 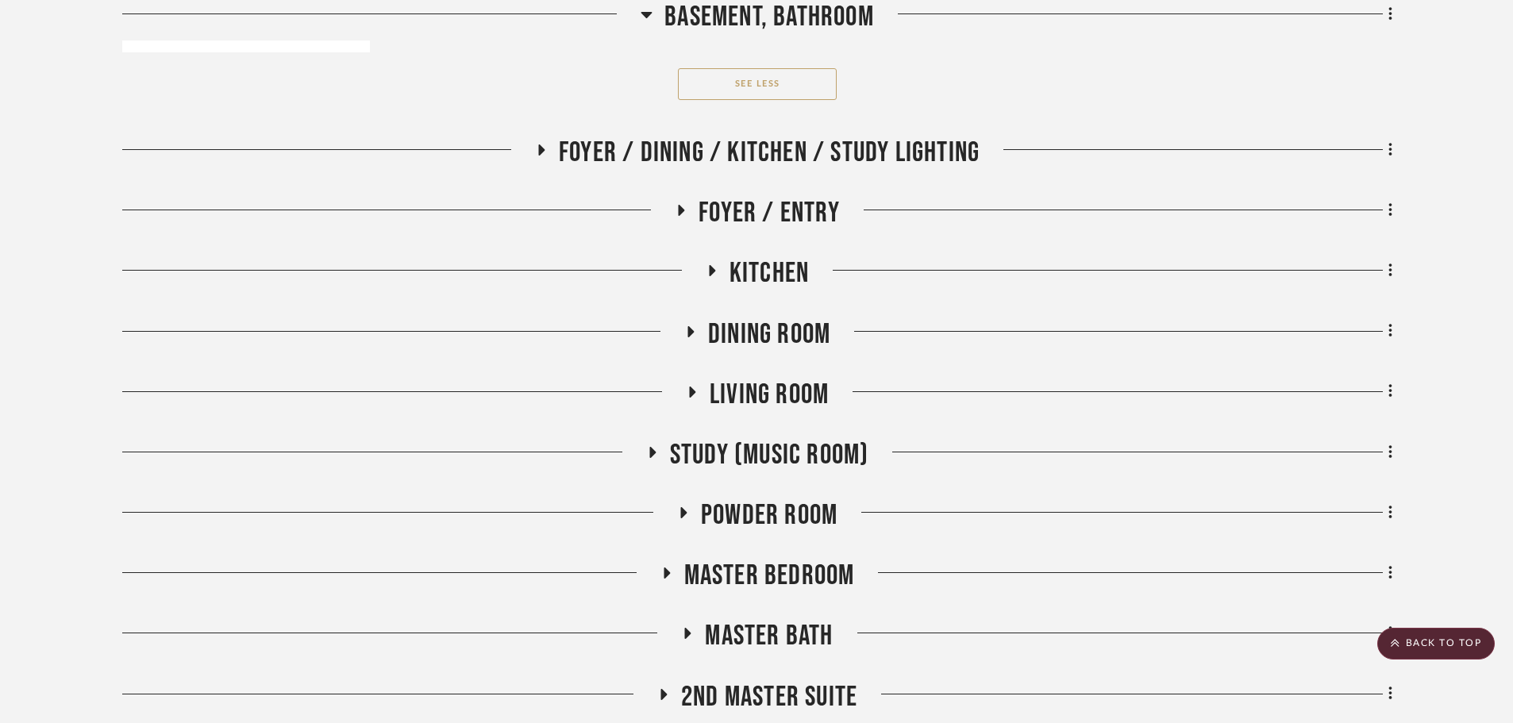 What do you see at coordinates (769, 213) in the screenshot?
I see `span: Foyer / Entry` at bounding box center [769, 213].